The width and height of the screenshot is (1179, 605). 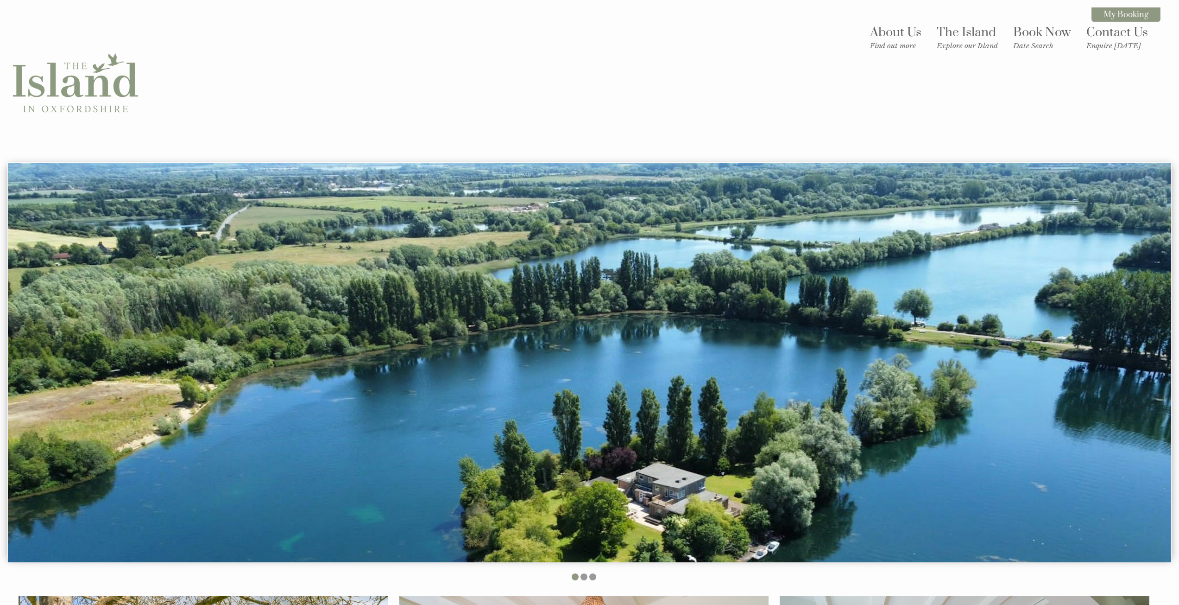 What do you see at coordinates (968, 45) in the screenshot?
I see `small: Explore our Island` at bounding box center [968, 45].